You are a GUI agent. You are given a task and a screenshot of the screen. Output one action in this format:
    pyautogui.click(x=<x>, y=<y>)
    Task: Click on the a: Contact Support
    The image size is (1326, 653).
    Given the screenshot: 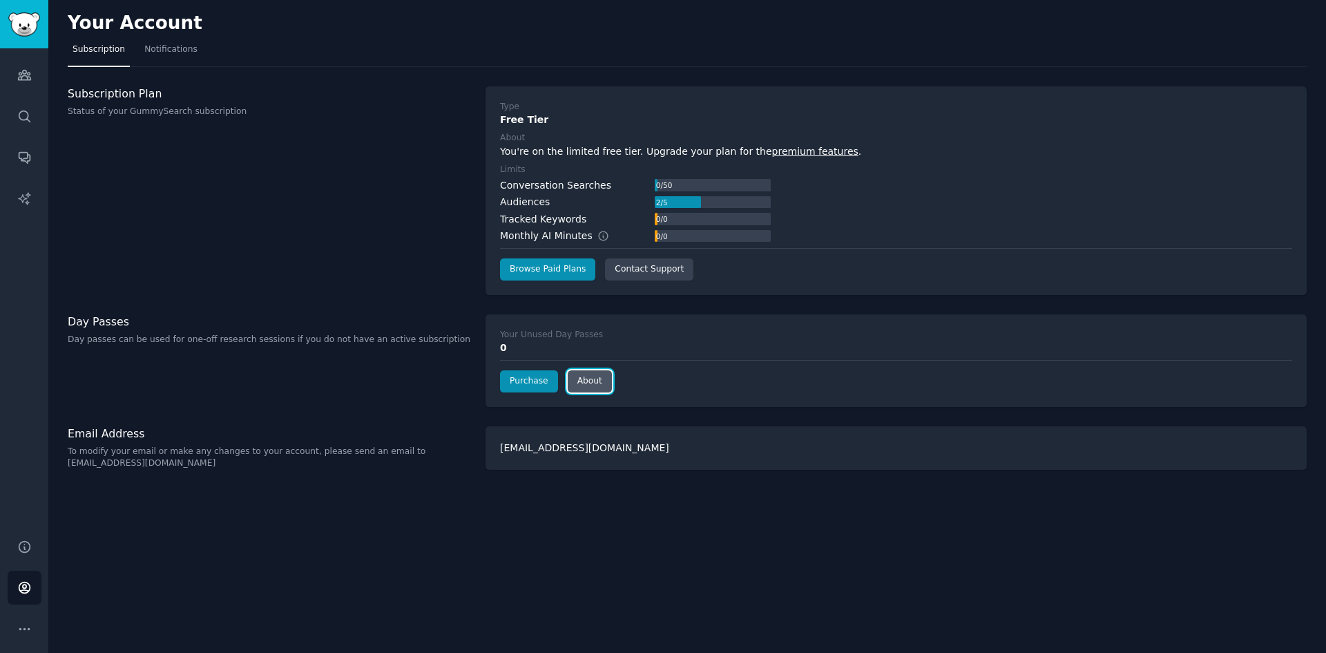 What is the action you would take?
    pyautogui.click(x=649, y=269)
    